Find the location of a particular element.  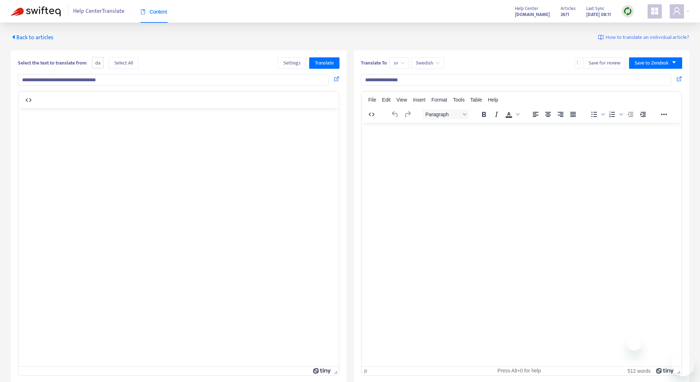

button: Save to Zendeskcaret-down is located at coordinates (656, 63).